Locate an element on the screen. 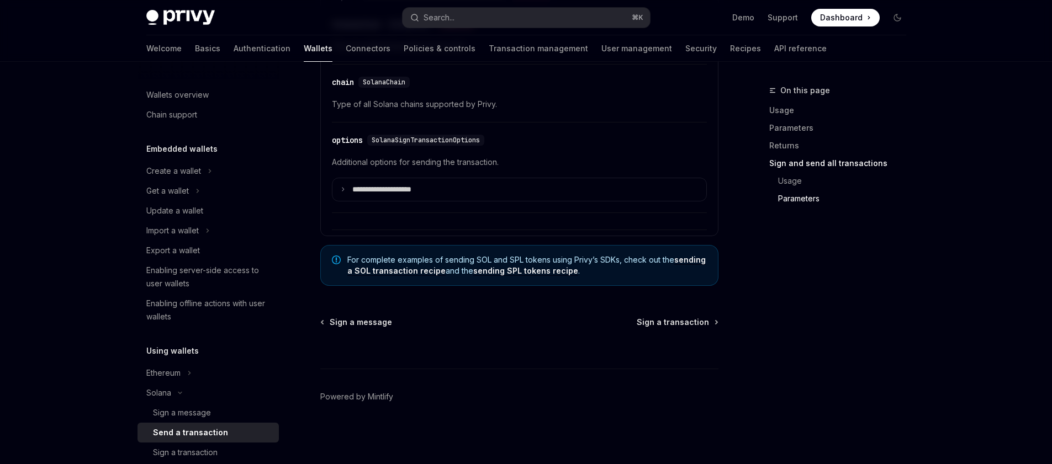 This screenshot has height=464, width=1052. div: Sign a transaction is located at coordinates (185, 453).